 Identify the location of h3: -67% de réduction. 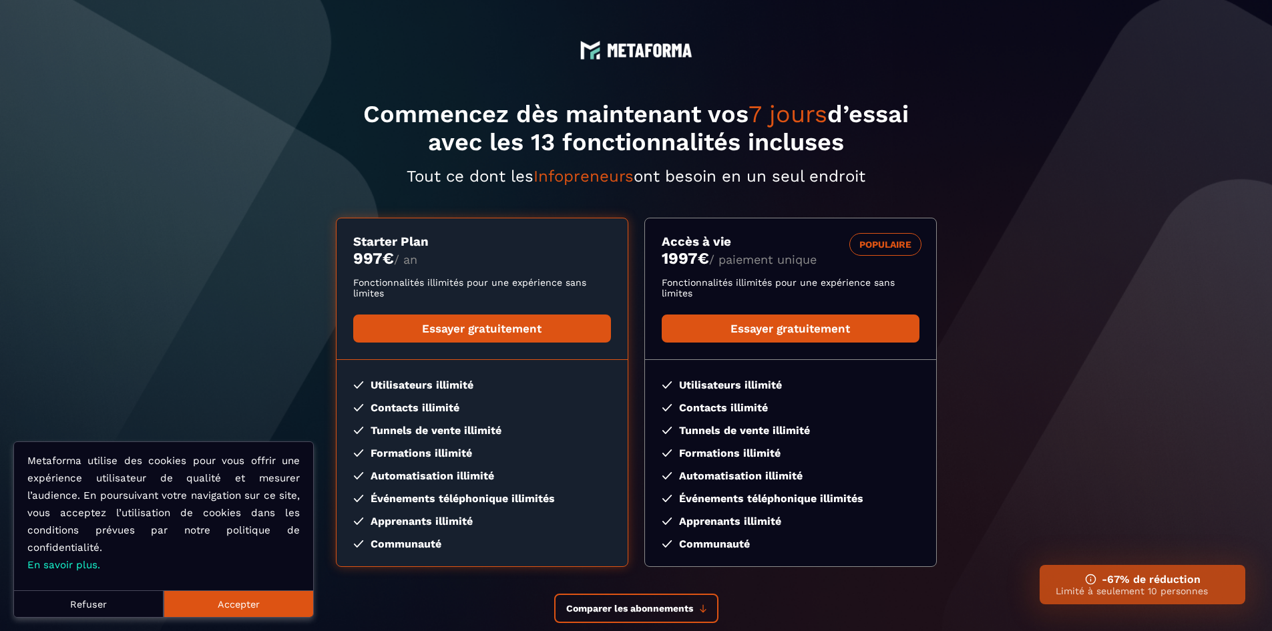
(1143, 579).